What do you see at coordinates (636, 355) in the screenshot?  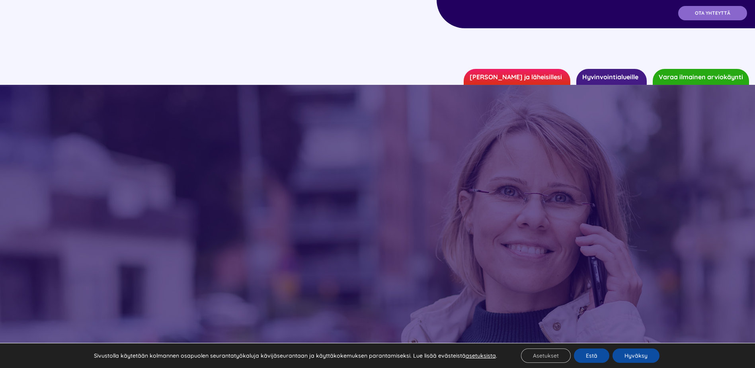 I see `button: Hyväksy` at bounding box center [636, 355].